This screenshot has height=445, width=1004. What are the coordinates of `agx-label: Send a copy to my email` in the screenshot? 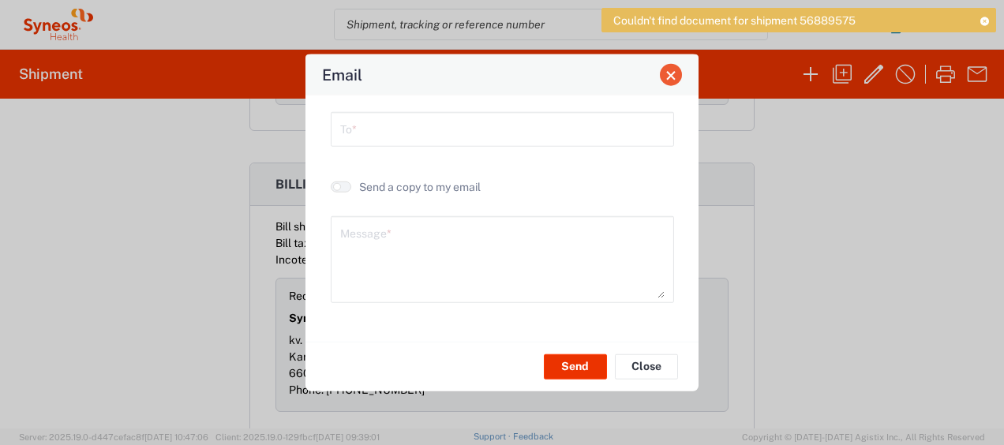 It's located at (420, 187).